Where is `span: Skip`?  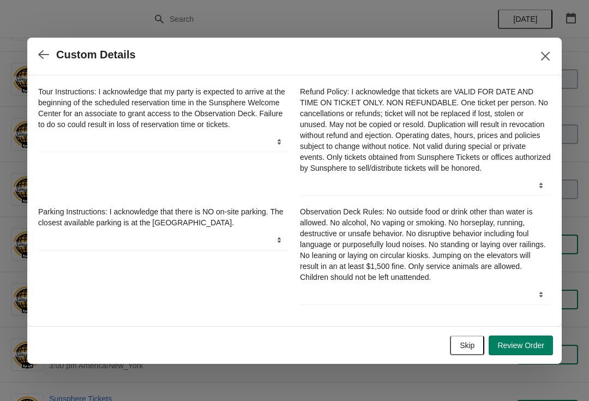 span: Skip is located at coordinates (467, 345).